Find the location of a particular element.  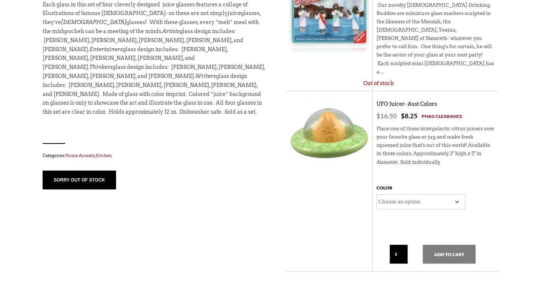

a: PHAG Clearance is located at coordinates (442, 116).